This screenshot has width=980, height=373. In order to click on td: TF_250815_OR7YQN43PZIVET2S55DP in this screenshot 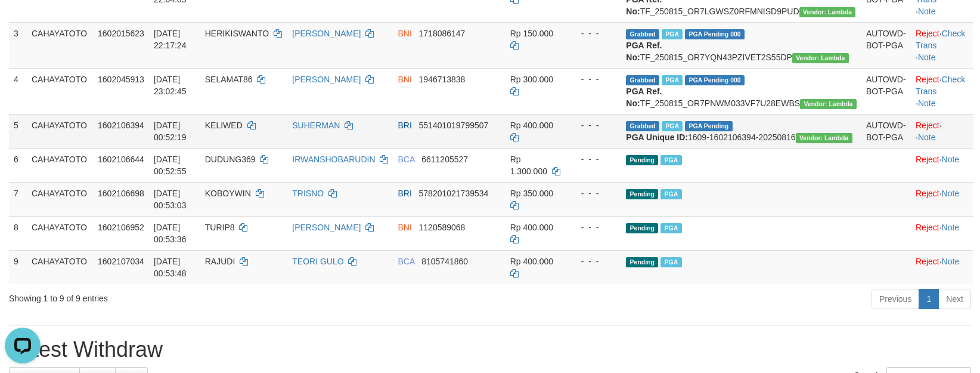, I will do `click(741, 45)`.